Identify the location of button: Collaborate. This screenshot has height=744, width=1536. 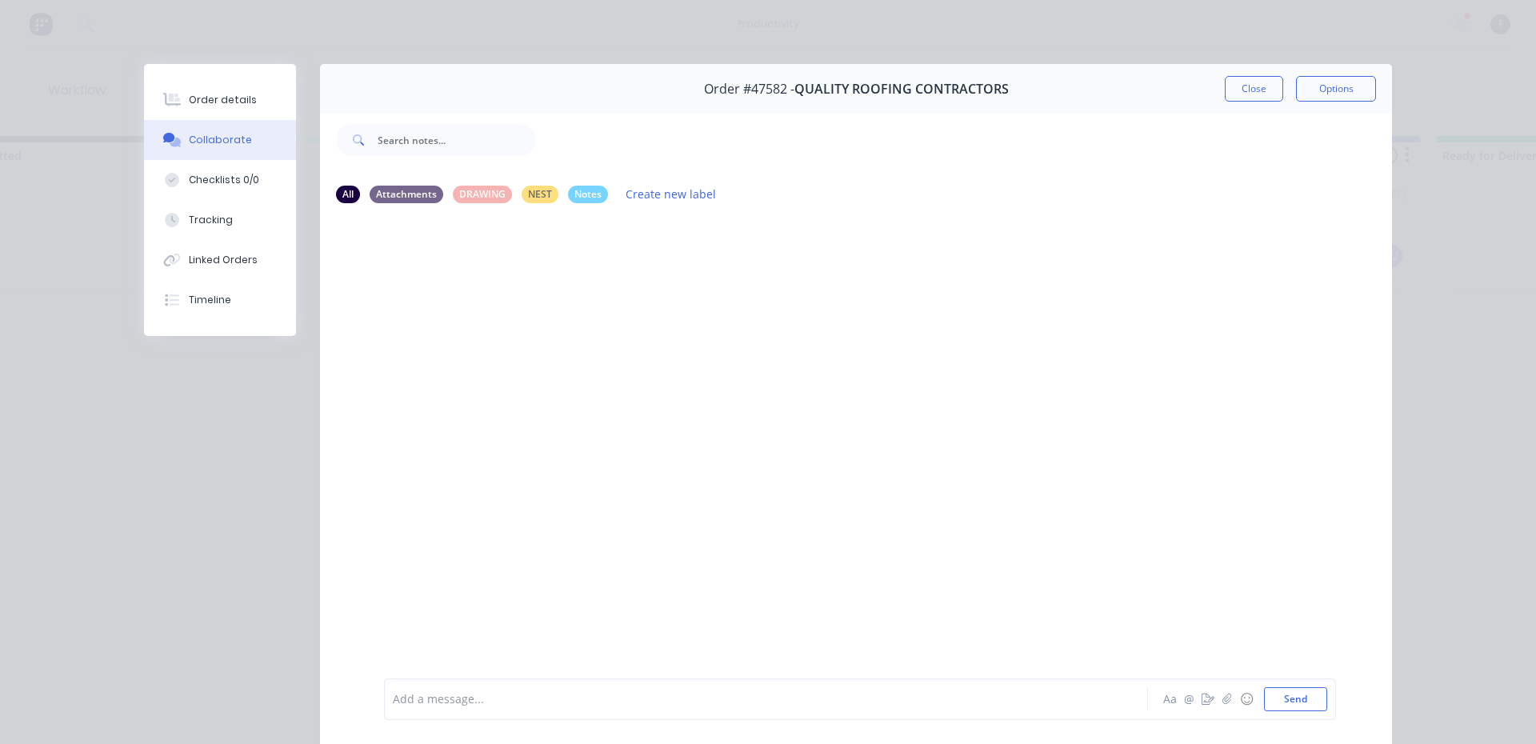
(220, 140).